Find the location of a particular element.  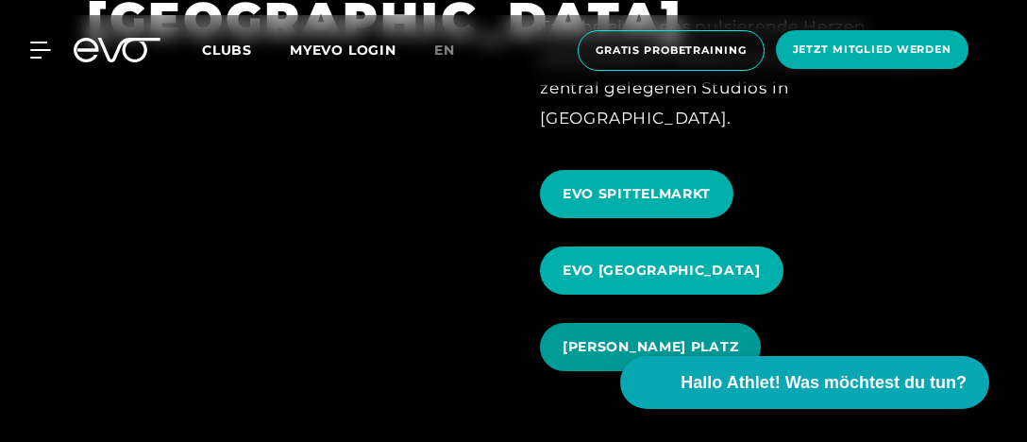

a: Clubs is located at coordinates (246, 49).